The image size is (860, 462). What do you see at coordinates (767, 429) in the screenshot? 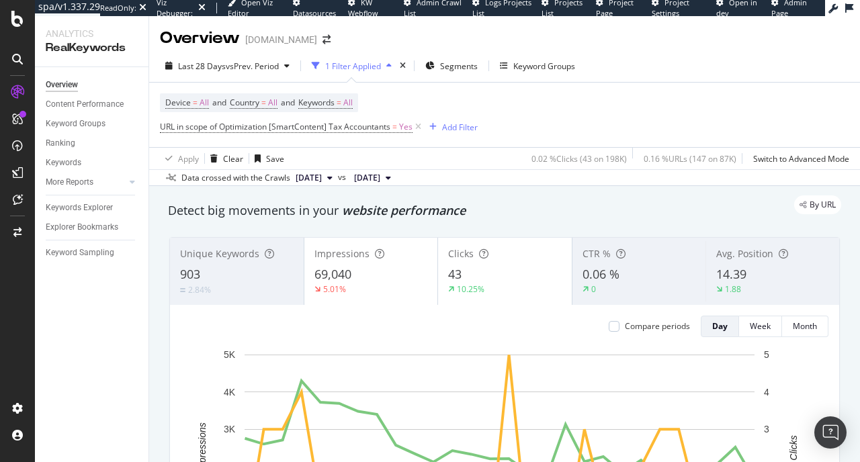
I see `text: 3` at bounding box center [767, 429].